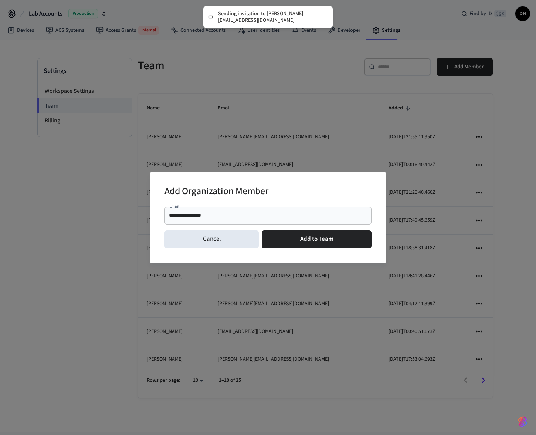 This screenshot has height=435, width=536. What do you see at coordinates (523, 422) in the screenshot?
I see `img: SeamLogoGradient.69752ec5.svg` at bounding box center [523, 422].